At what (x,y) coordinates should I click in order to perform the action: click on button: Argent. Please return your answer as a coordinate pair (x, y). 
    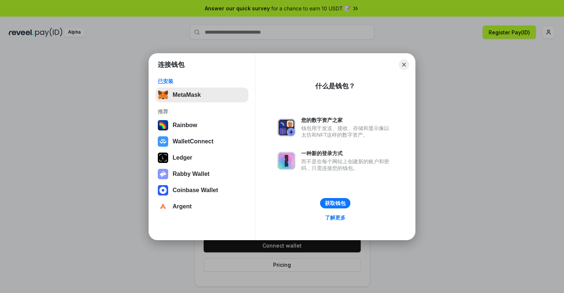
    Looking at the image, I should click on (202, 207).